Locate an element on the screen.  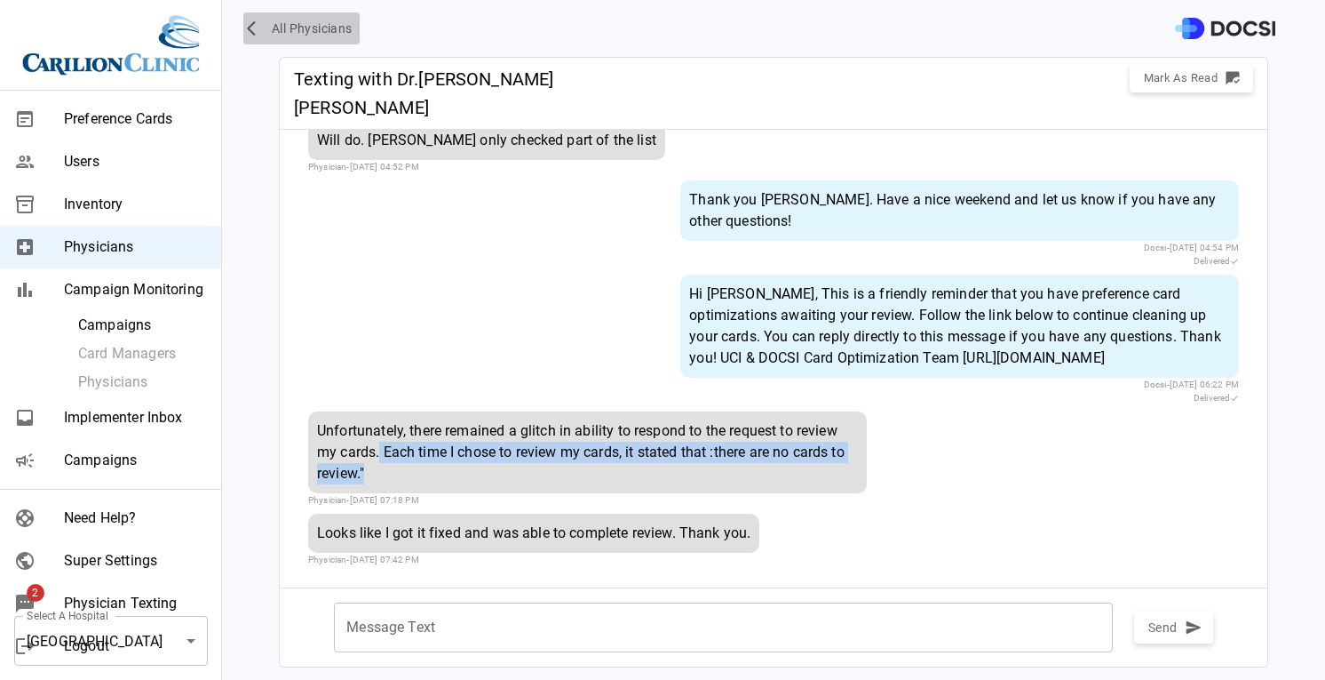
span: Campaign Monitoring is located at coordinates (135, 290).